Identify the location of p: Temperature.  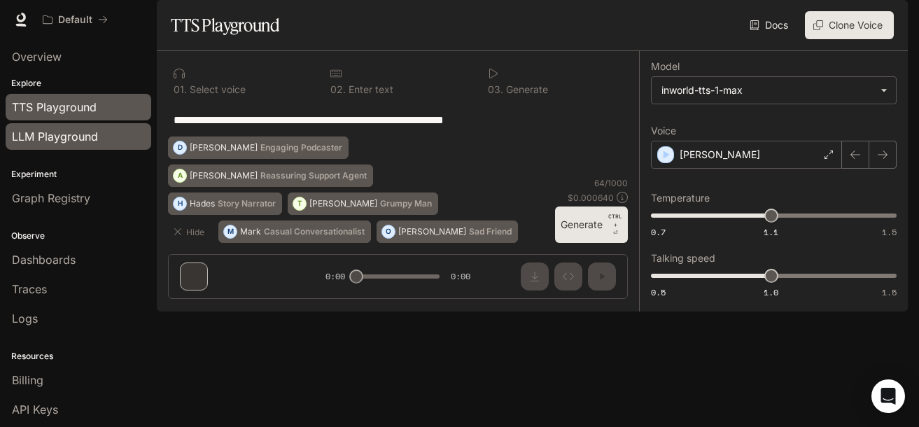
(681, 198).